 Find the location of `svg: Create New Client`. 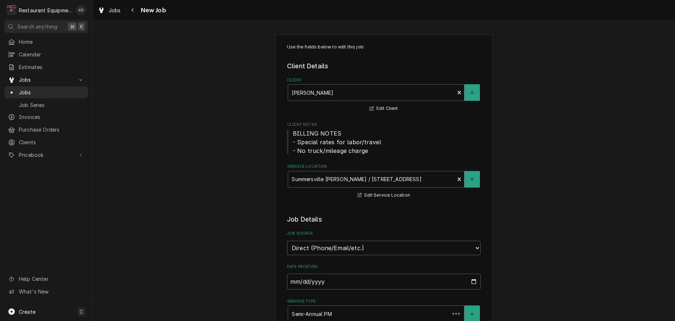

svg: Create New Client is located at coordinates (472, 93).